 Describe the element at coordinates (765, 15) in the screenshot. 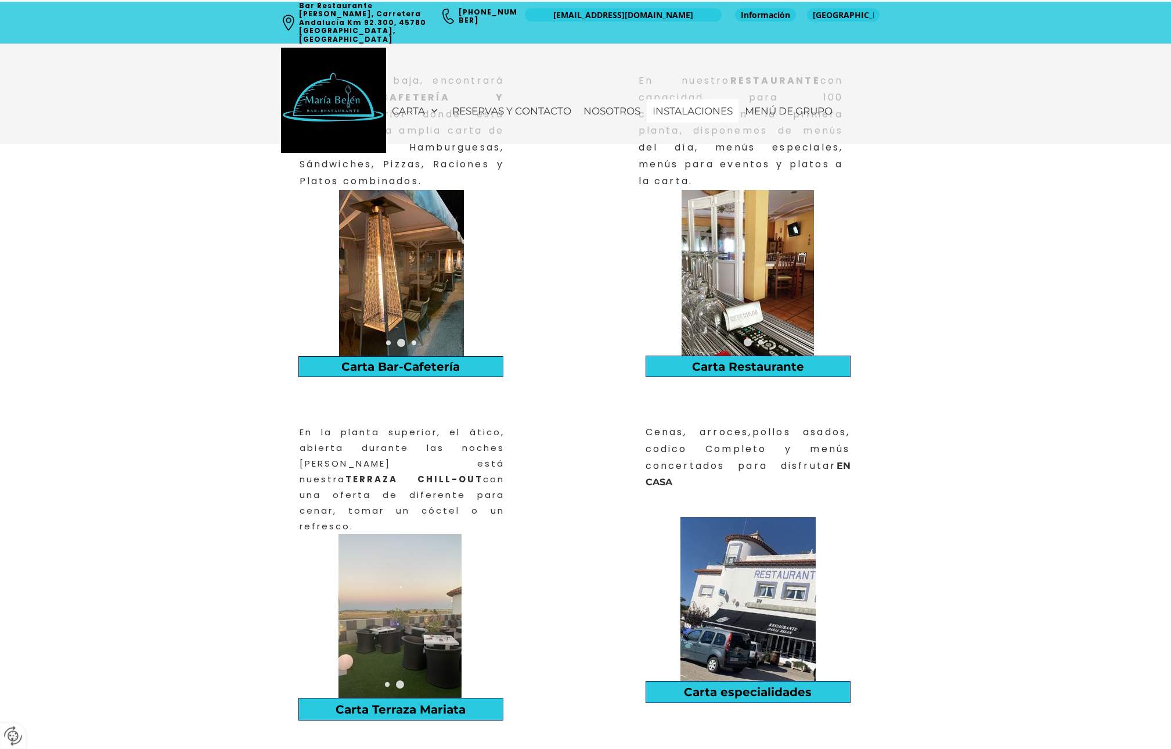

I see `span: Información` at that location.